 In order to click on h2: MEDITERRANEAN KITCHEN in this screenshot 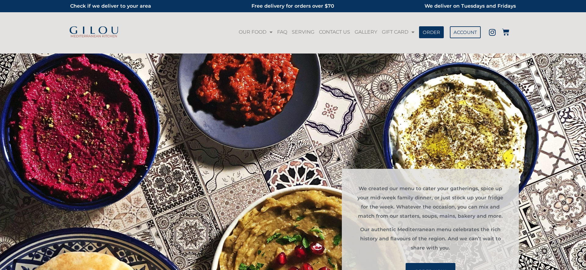, I will do `click(94, 36)`.